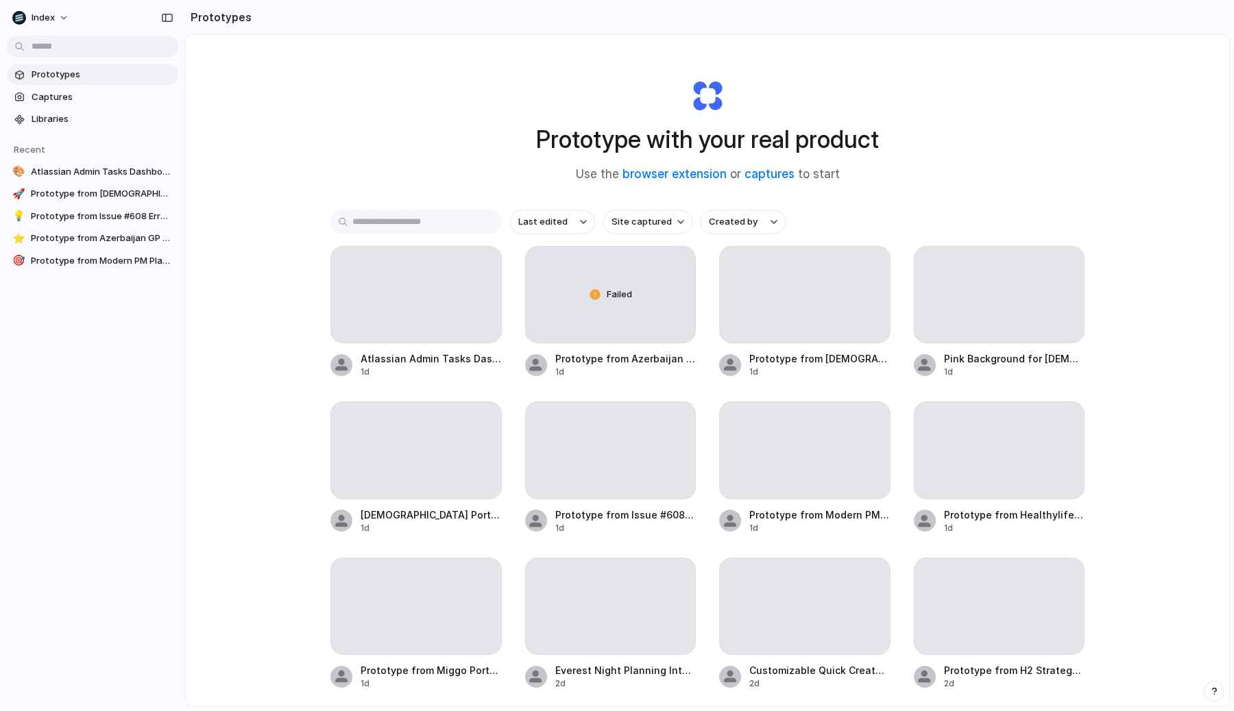  Describe the element at coordinates (93, 239) in the screenshot. I see `a: ⭐Prototype from Azerbaijan GP 2025 Race Result` at that location.